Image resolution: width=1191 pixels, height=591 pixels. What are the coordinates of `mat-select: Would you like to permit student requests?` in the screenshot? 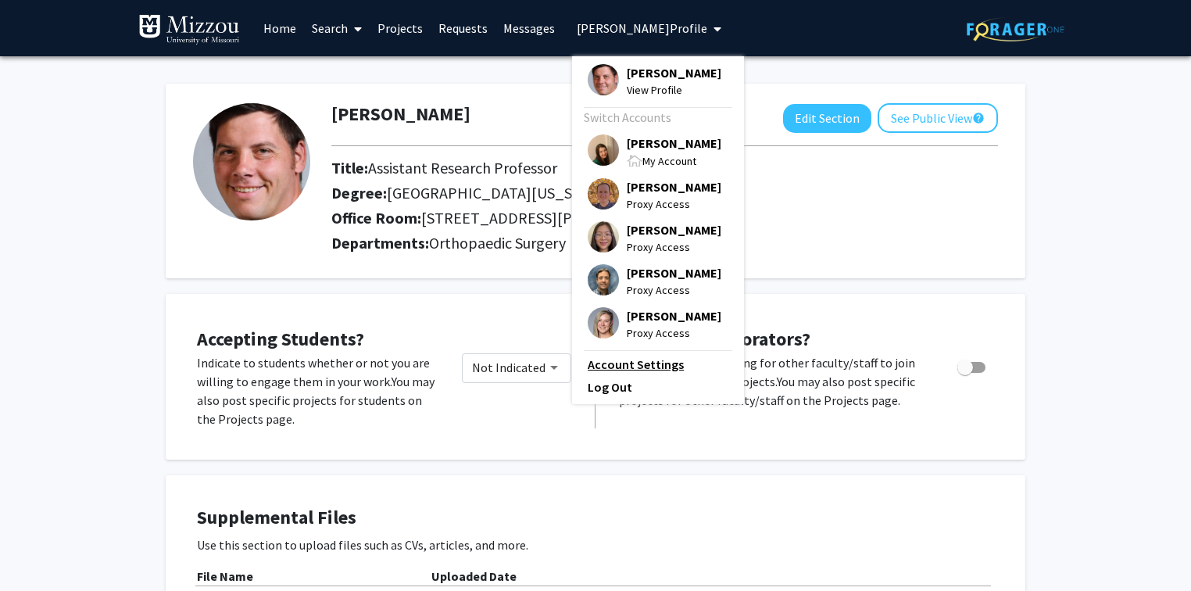 It's located at (516, 368).